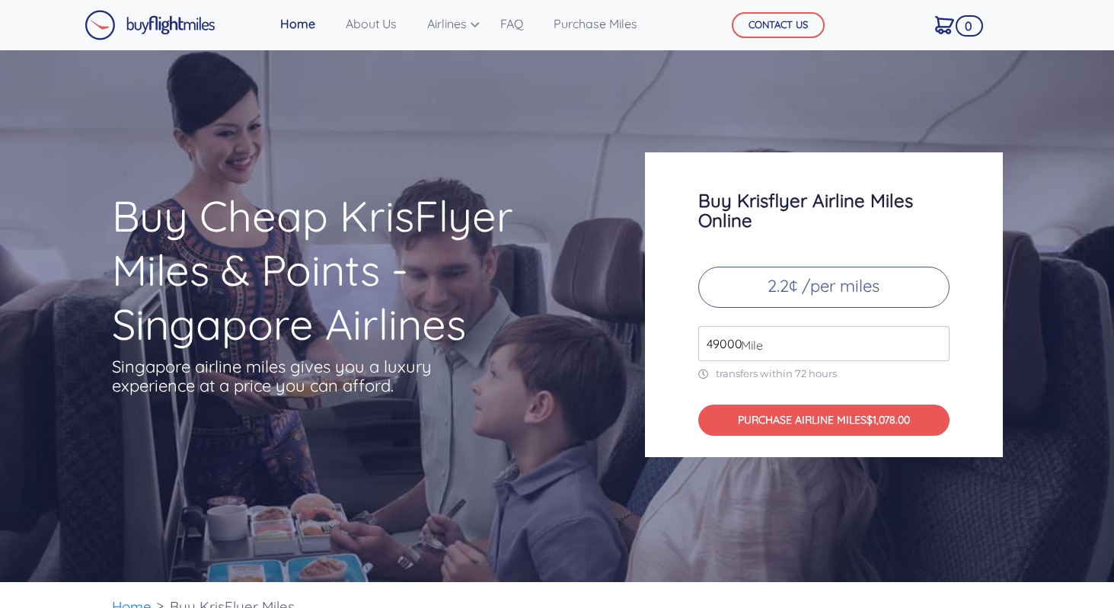 The height and width of the screenshot is (608, 1114). Describe the element at coordinates (150, 25) in the screenshot. I see `a: Buy Flight Miles Logo` at that location.